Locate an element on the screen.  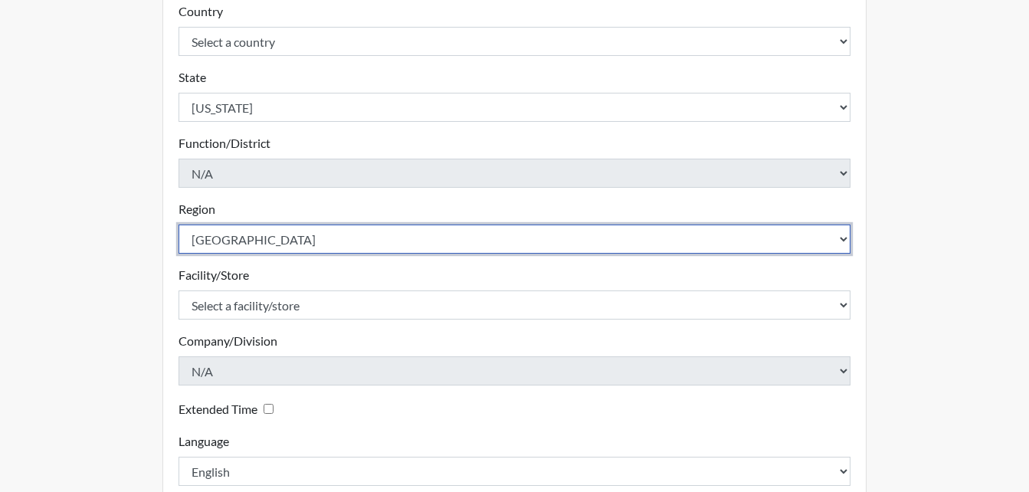
label: Region is located at coordinates (197, 209).